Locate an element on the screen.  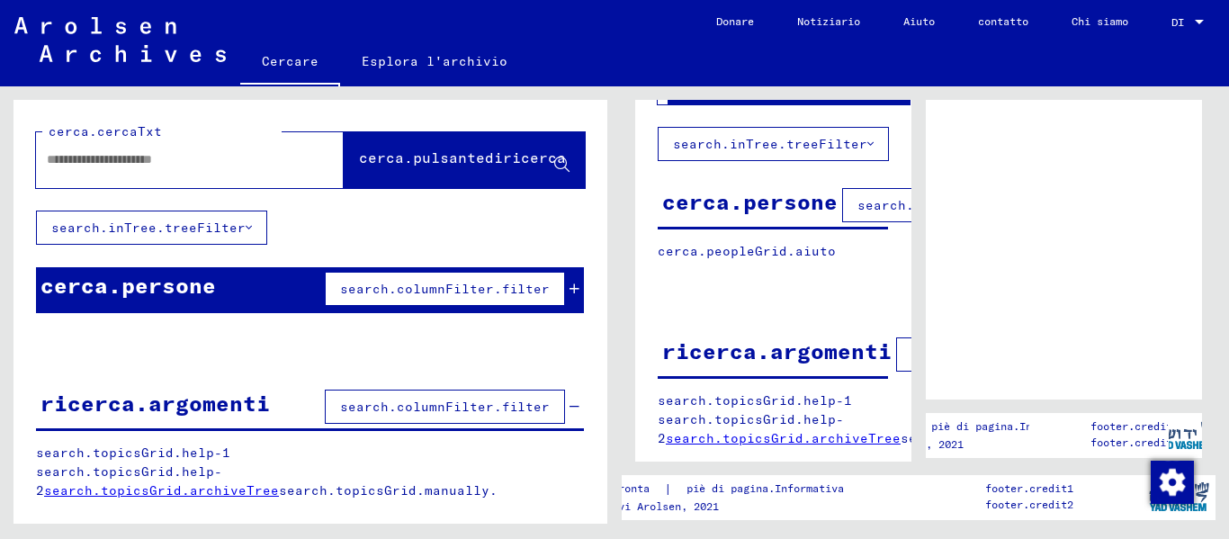
font: cerca.peopleGrid.aiuto is located at coordinates (747, 251).